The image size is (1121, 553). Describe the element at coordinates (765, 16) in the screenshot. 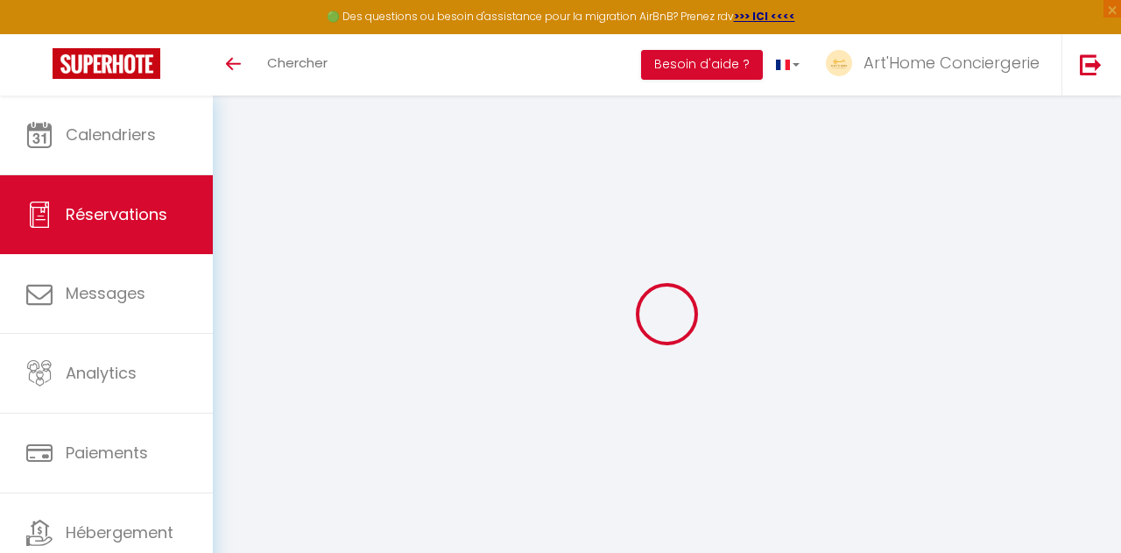

I see `strong: >>> ICI <<<<` at that location.